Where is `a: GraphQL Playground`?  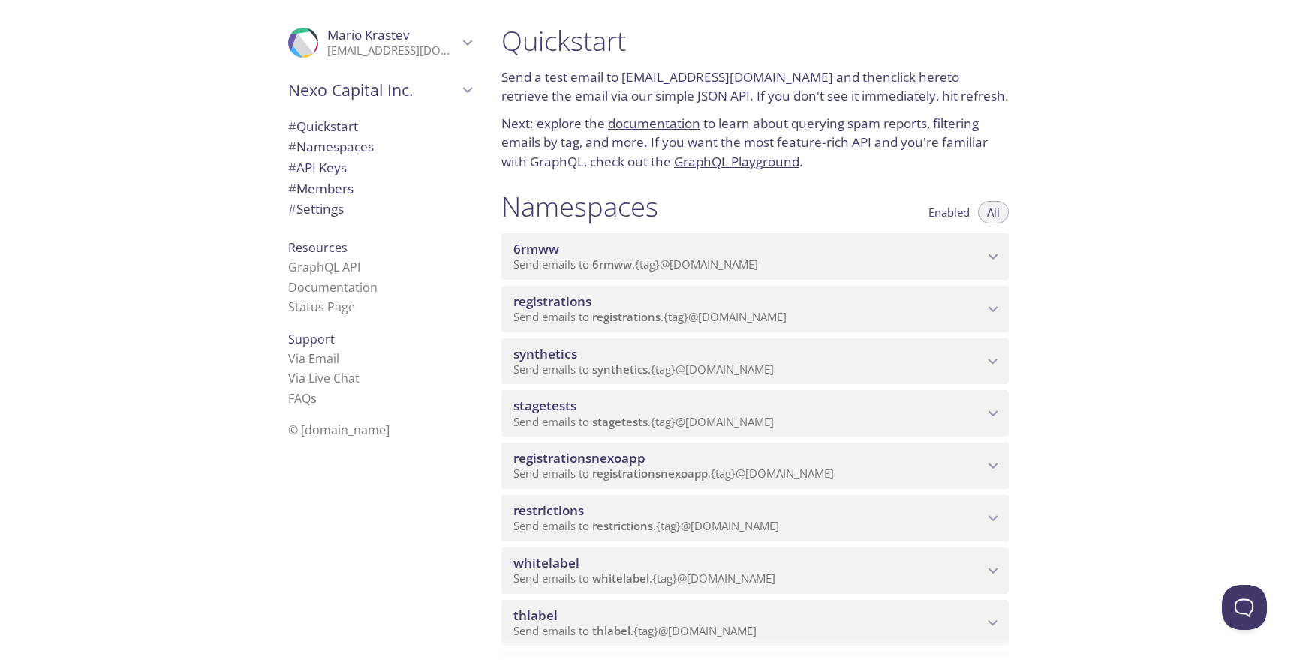 a: GraphQL Playground is located at coordinates (736, 161).